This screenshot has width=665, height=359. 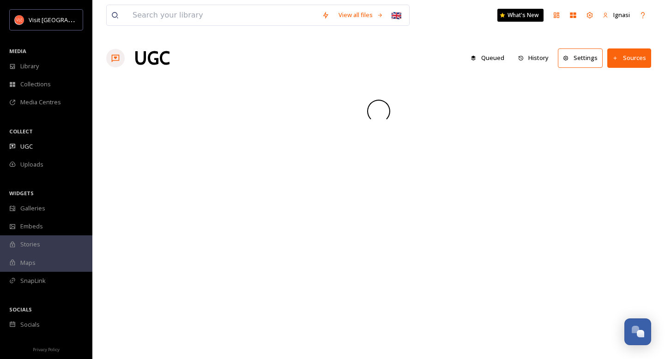 What do you see at coordinates (616, 15) in the screenshot?
I see `a: Ignasi` at bounding box center [616, 15].